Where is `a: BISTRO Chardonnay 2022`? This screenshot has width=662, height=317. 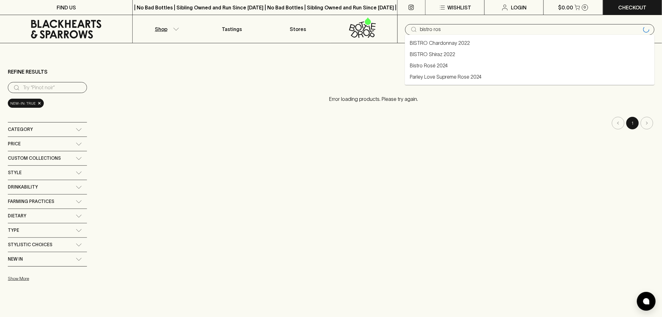
a: BISTRO Chardonnay 2022 is located at coordinates (440, 43).